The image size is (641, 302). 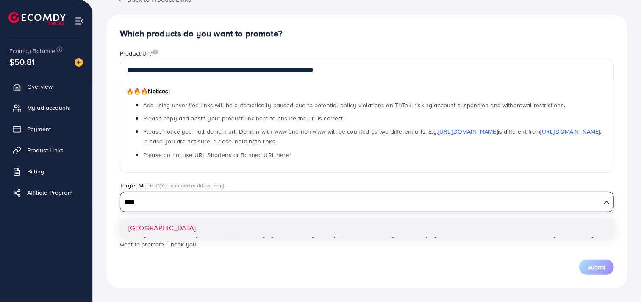 I want to click on span: Billing, so click(x=36, y=171).